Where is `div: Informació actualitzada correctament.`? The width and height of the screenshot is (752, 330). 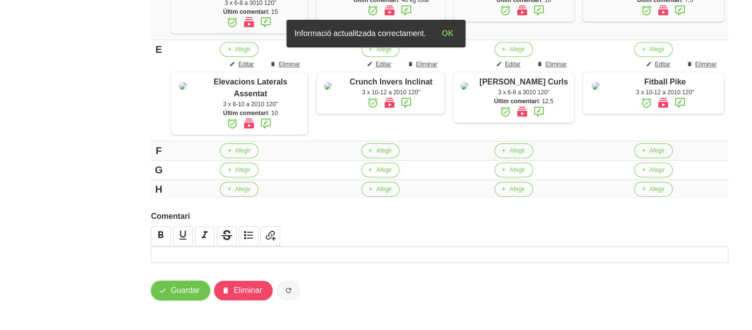
div: Informació actualitzada correctament. is located at coordinates (360, 34).